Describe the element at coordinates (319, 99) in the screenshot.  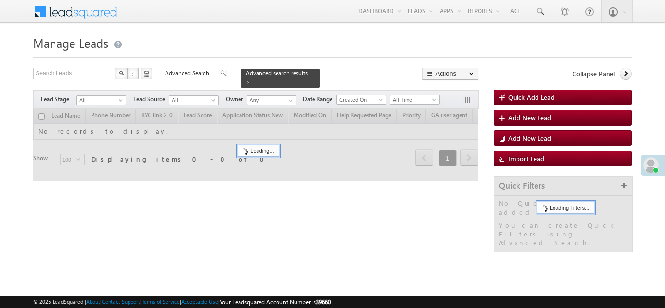
I see `span: Date Range` at that location.